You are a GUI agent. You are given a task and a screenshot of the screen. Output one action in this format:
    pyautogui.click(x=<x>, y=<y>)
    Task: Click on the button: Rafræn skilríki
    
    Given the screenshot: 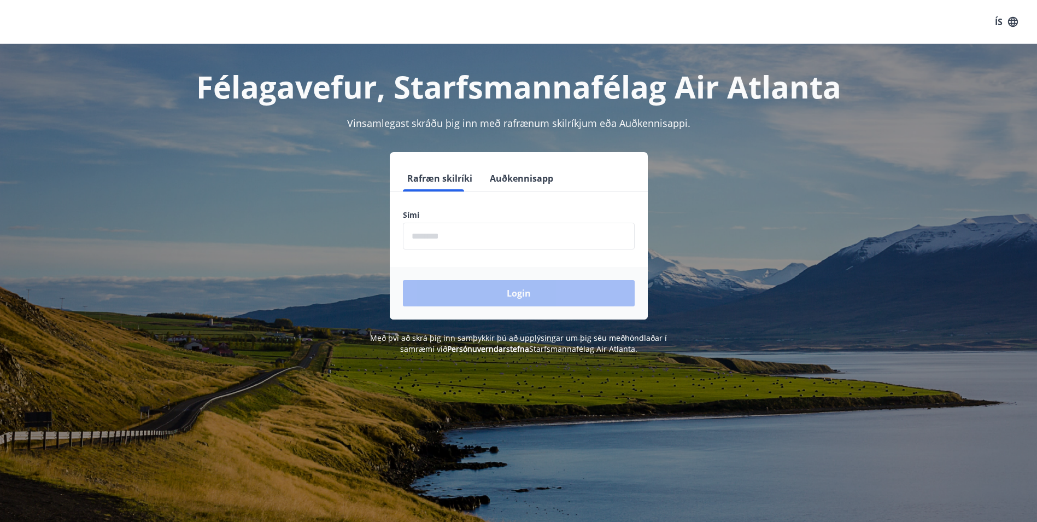 What is the action you would take?
    pyautogui.click(x=440, y=178)
    